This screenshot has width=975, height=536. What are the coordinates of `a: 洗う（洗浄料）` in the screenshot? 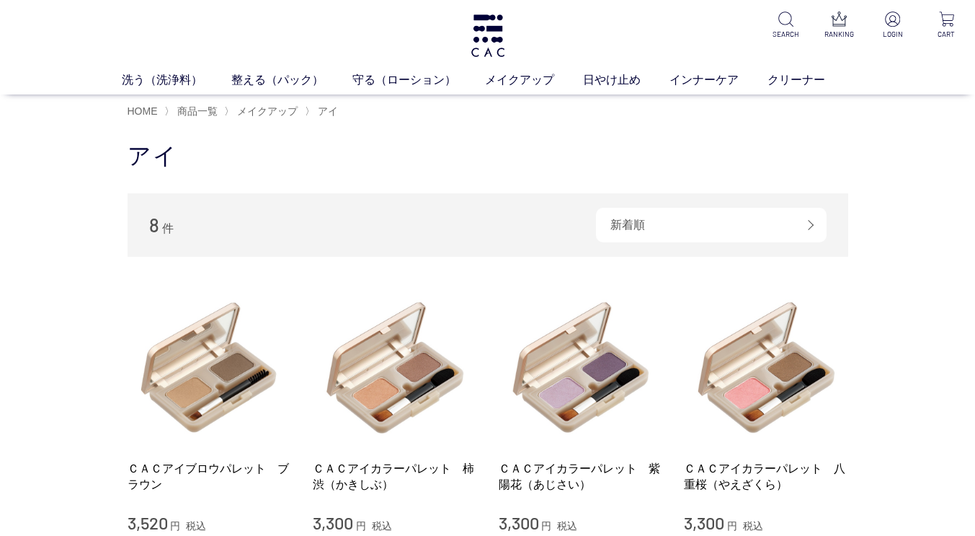 It's located at (177, 80).